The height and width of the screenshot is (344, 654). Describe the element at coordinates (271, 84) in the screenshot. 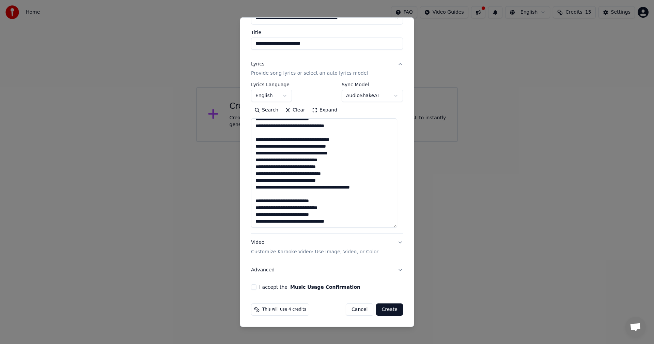

I see `label: Lyrics Language` at that location.